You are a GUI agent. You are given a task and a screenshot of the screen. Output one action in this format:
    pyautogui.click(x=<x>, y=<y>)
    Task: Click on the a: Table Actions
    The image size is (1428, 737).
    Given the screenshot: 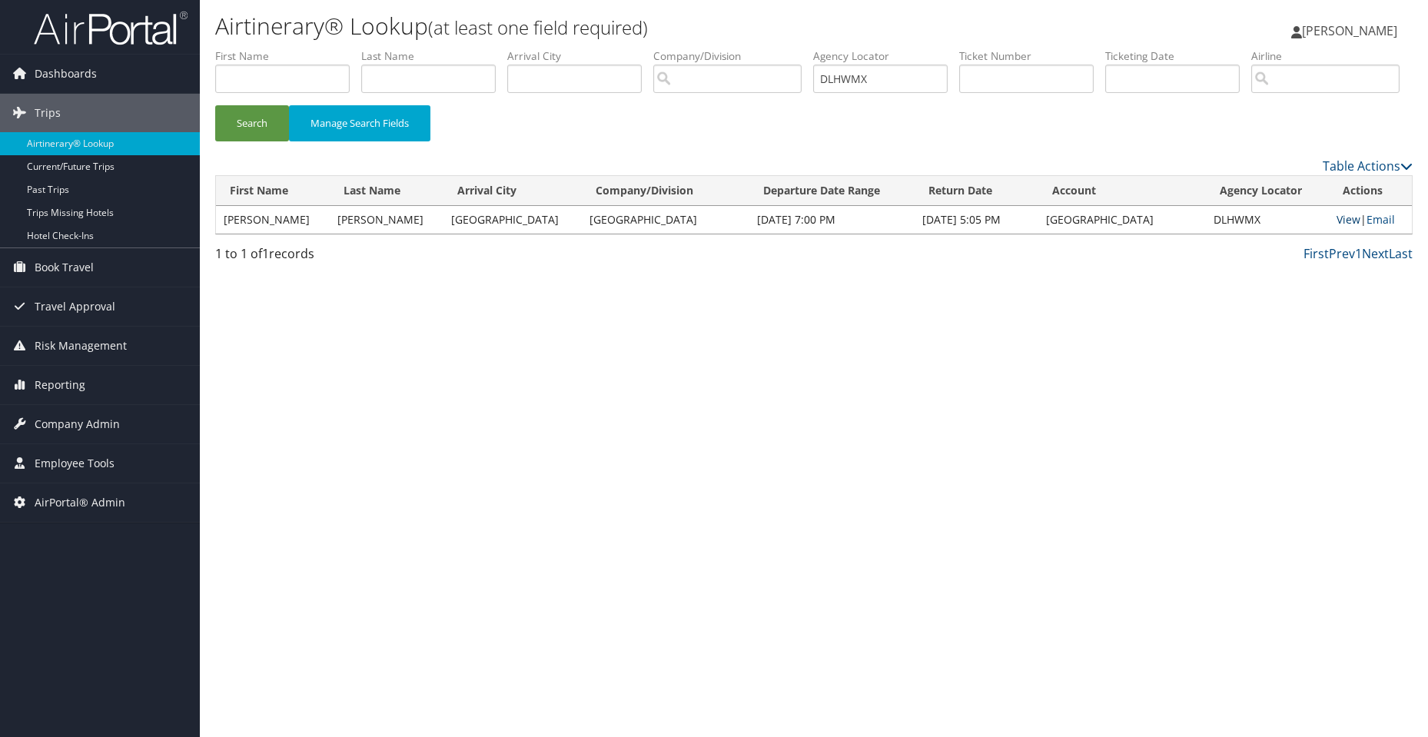 What is the action you would take?
    pyautogui.click(x=1367, y=166)
    